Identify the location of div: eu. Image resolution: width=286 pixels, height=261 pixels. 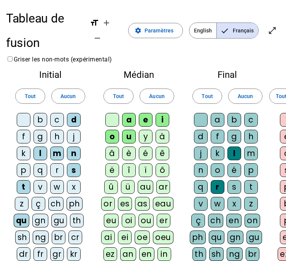
(111, 220).